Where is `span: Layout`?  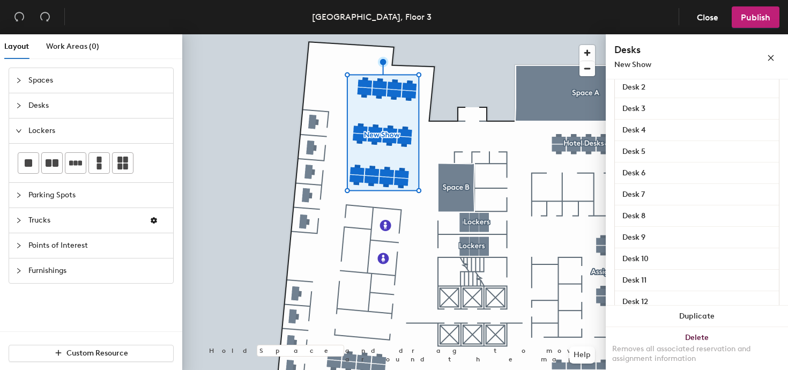 span: Layout is located at coordinates (17, 46).